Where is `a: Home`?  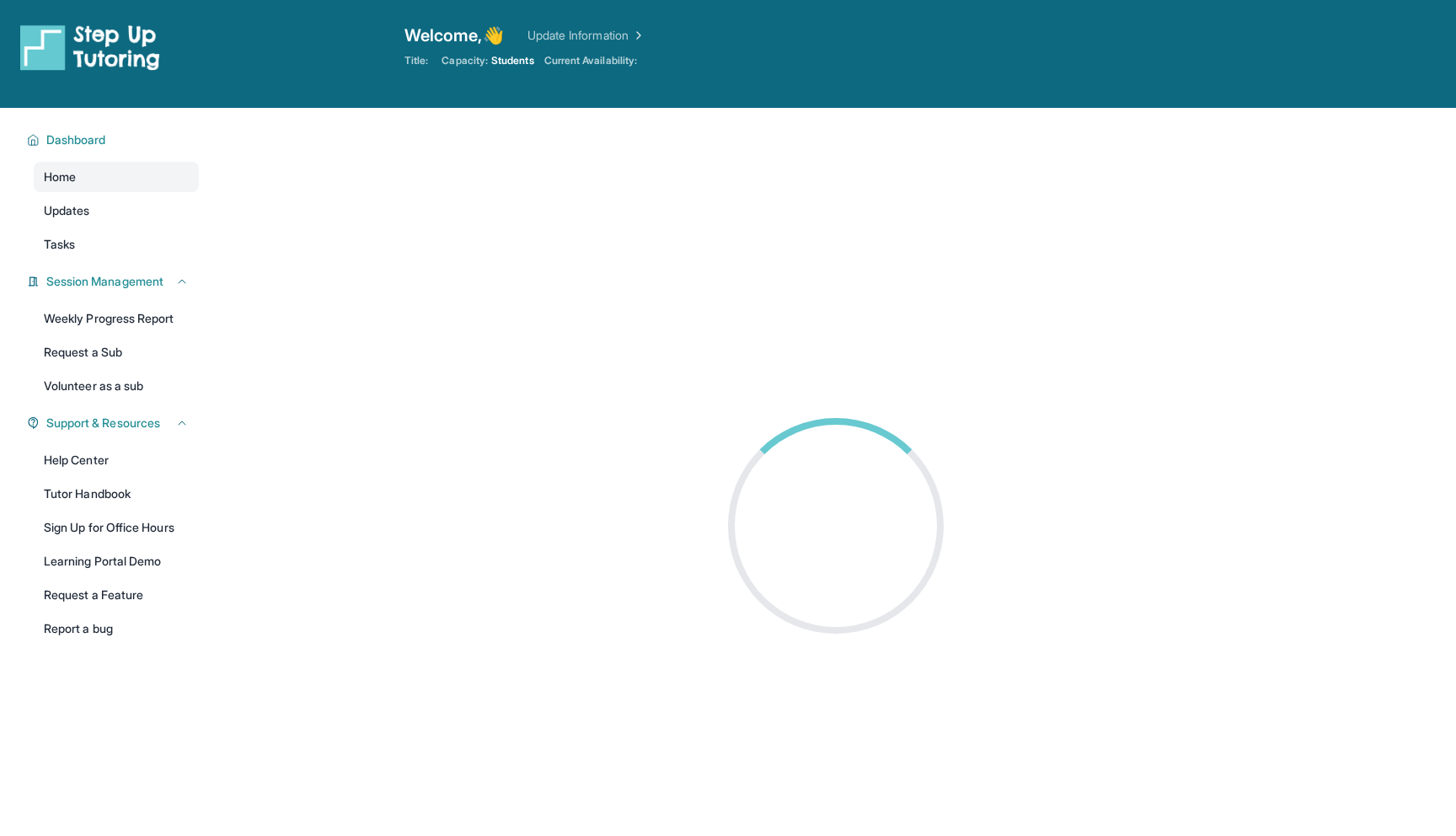 a: Home is located at coordinates (117, 177).